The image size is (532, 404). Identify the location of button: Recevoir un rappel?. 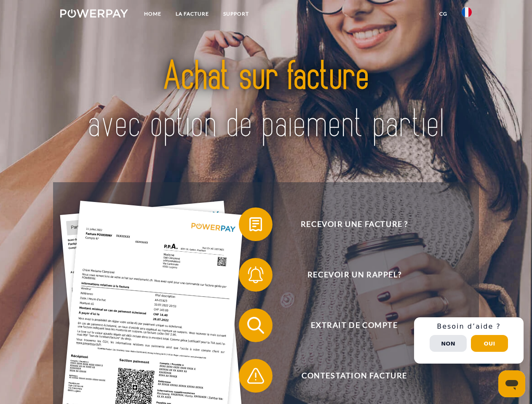
(348, 275).